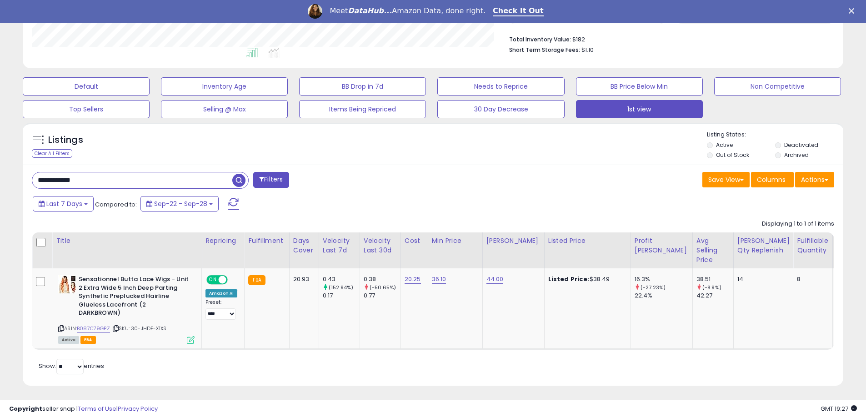  I want to click on button: Needs to Reprice, so click(501, 86).